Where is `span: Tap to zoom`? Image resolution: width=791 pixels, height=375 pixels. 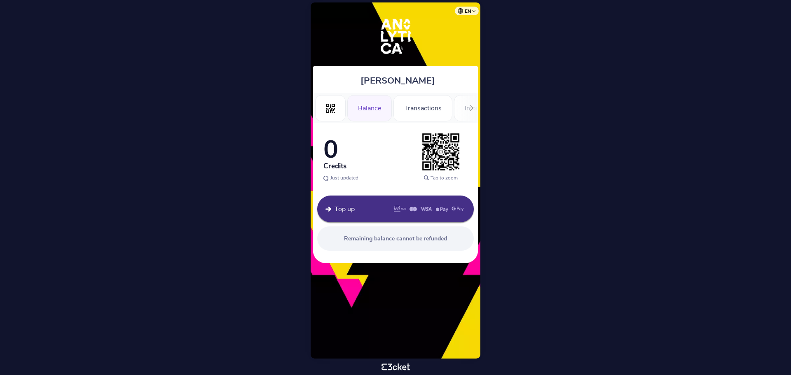 span: Tap to zoom is located at coordinates (444, 178).